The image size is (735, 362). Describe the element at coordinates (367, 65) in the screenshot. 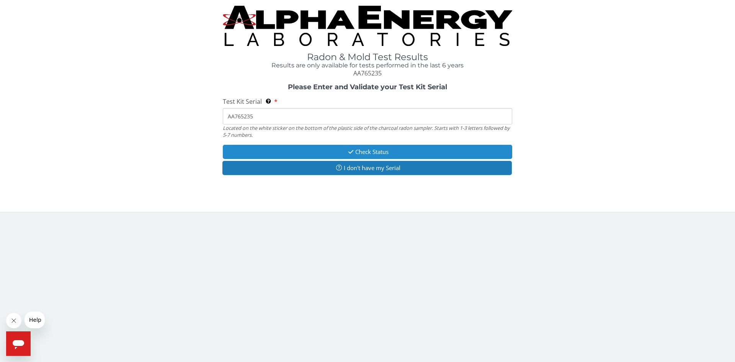

I see `h4: Results are only available for tests performed in the last 6 years` at that location.